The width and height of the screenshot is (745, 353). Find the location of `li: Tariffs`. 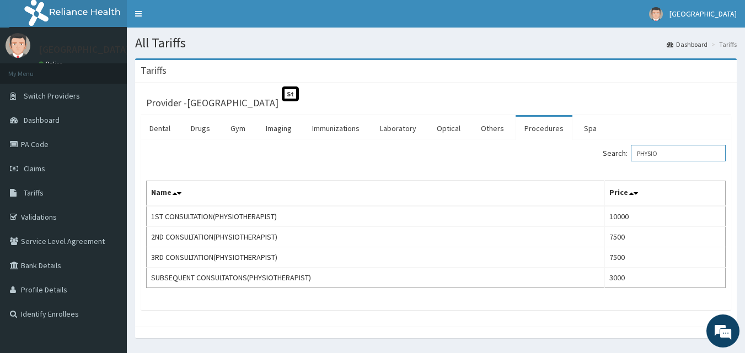

li: Tariffs is located at coordinates (722, 44).